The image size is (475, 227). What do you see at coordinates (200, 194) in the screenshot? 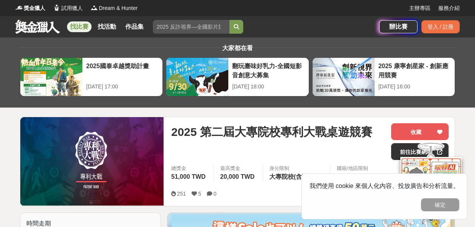
I see `span: 5` at bounding box center [200, 194].